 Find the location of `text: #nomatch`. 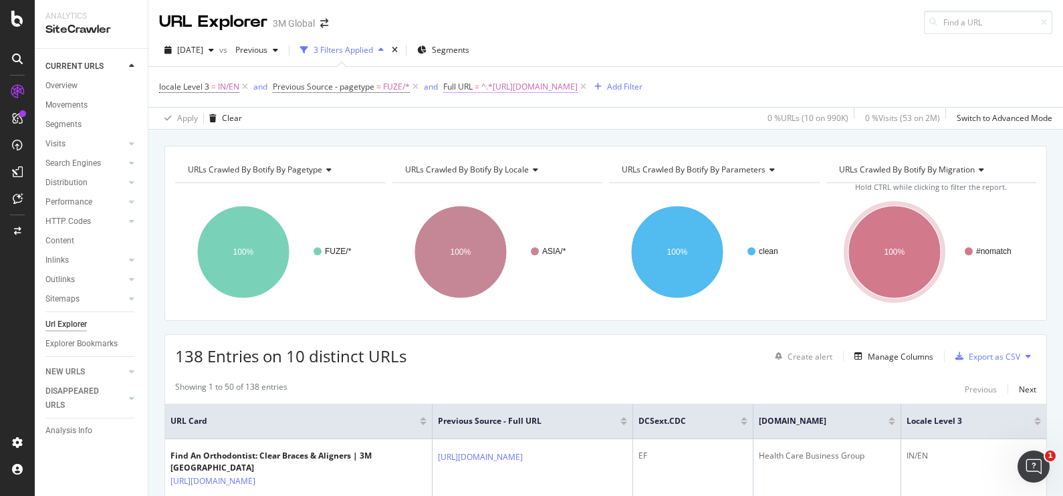

text: #nomatch is located at coordinates (994, 251).